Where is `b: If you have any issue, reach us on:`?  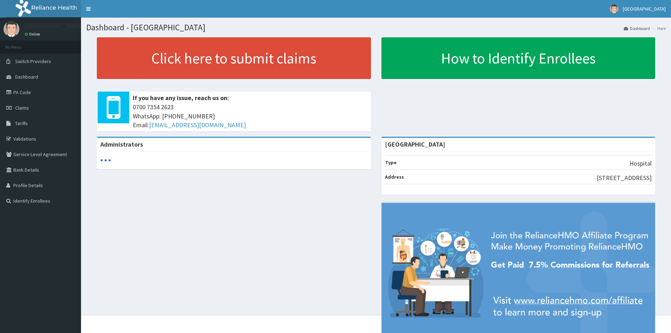 b: If you have any issue, reach us on: is located at coordinates (181, 98).